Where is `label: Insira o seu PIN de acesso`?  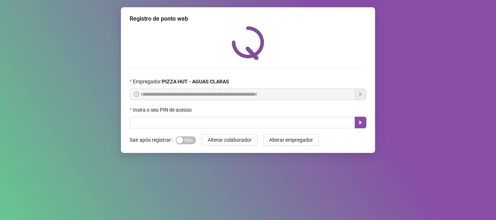 label: Insira o seu PIN de acesso is located at coordinates (163, 110).